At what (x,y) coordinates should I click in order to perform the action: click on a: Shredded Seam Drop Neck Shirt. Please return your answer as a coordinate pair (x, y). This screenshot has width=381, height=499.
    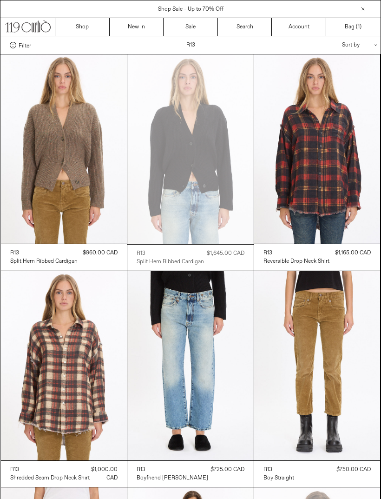
    Looking at the image, I should click on (50, 478).